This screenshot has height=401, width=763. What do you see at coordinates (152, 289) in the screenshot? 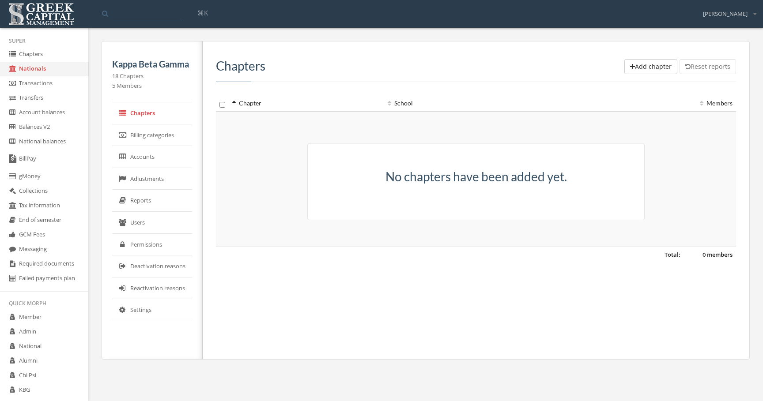
I see `a: Reactivation reasons` at bounding box center [152, 289].